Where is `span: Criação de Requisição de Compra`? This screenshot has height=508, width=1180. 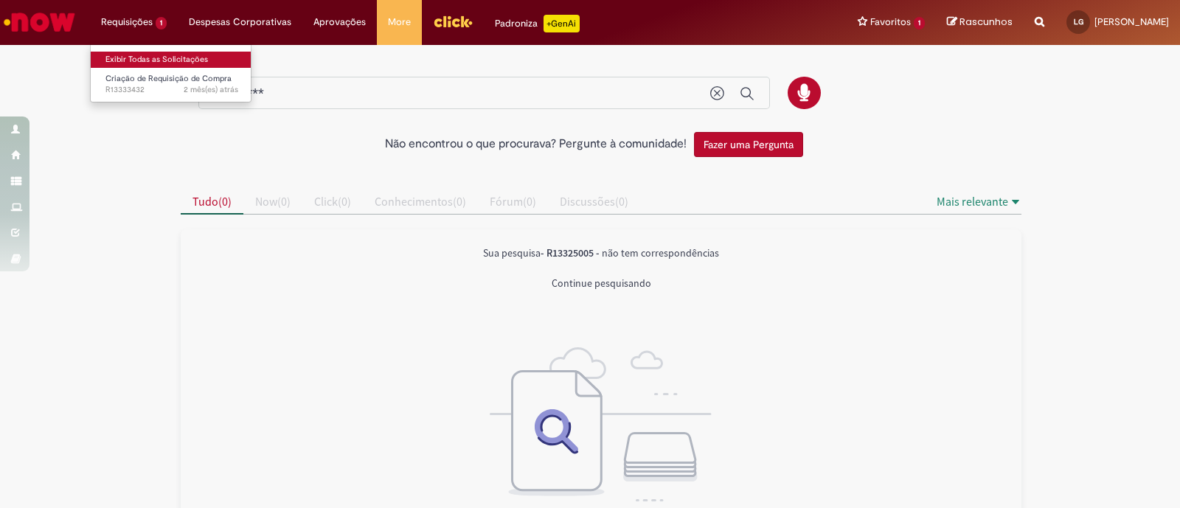
span: Criação de Requisição de Compra is located at coordinates (168, 78).